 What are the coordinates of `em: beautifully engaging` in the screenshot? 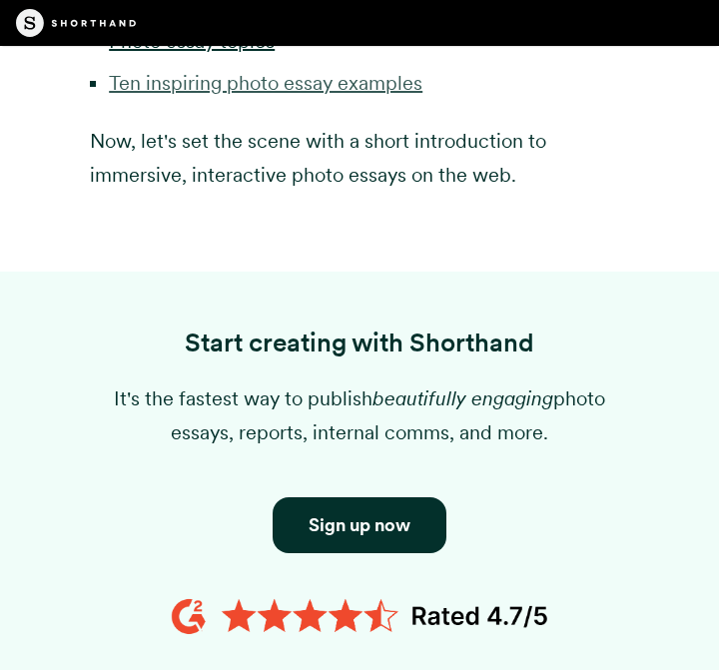 It's located at (462, 399).